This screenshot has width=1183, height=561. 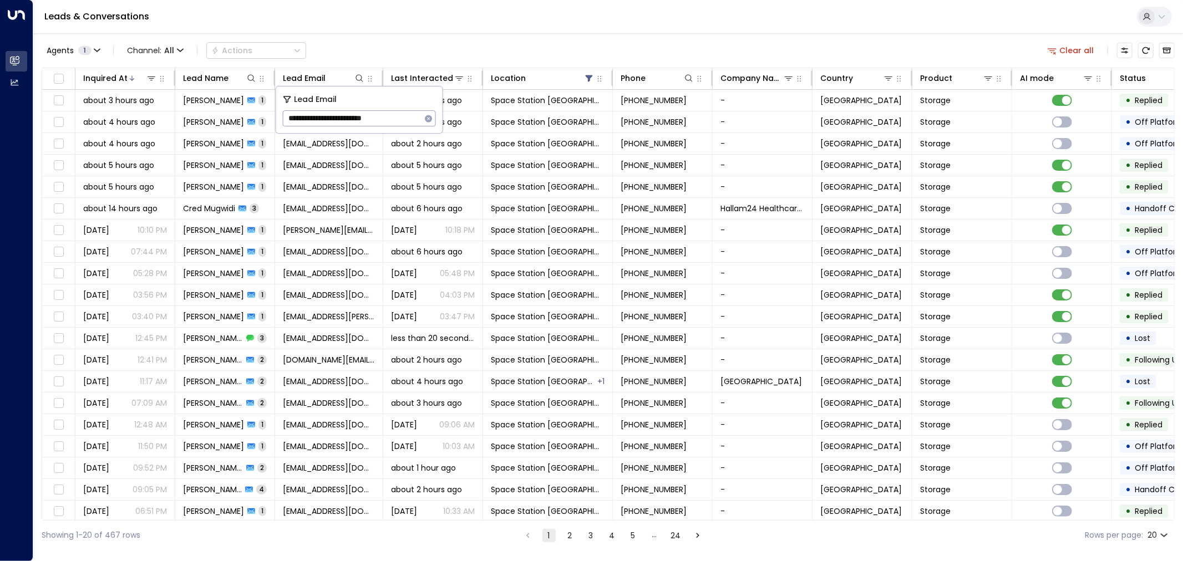 I want to click on p: 05:48 PM, so click(x=457, y=274).